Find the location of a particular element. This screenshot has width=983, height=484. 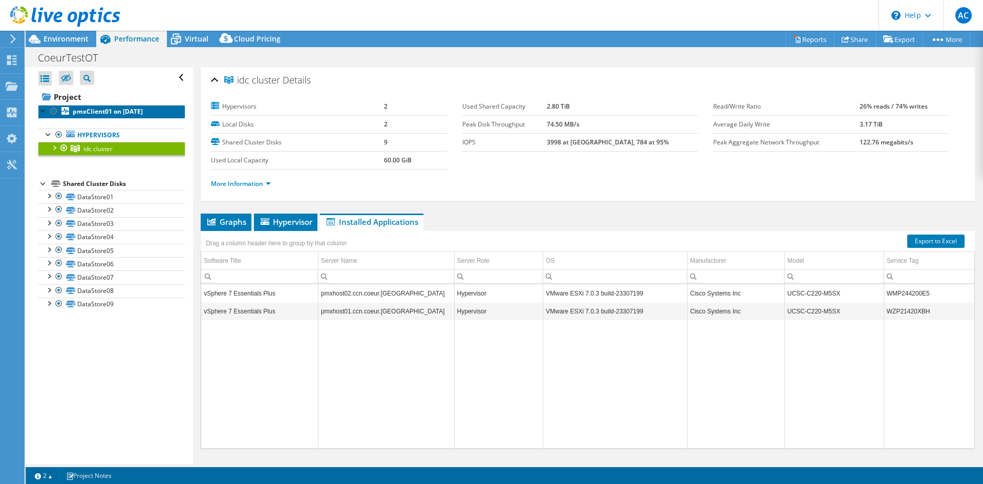

div: Data grid is located at coordinates (587, 339).